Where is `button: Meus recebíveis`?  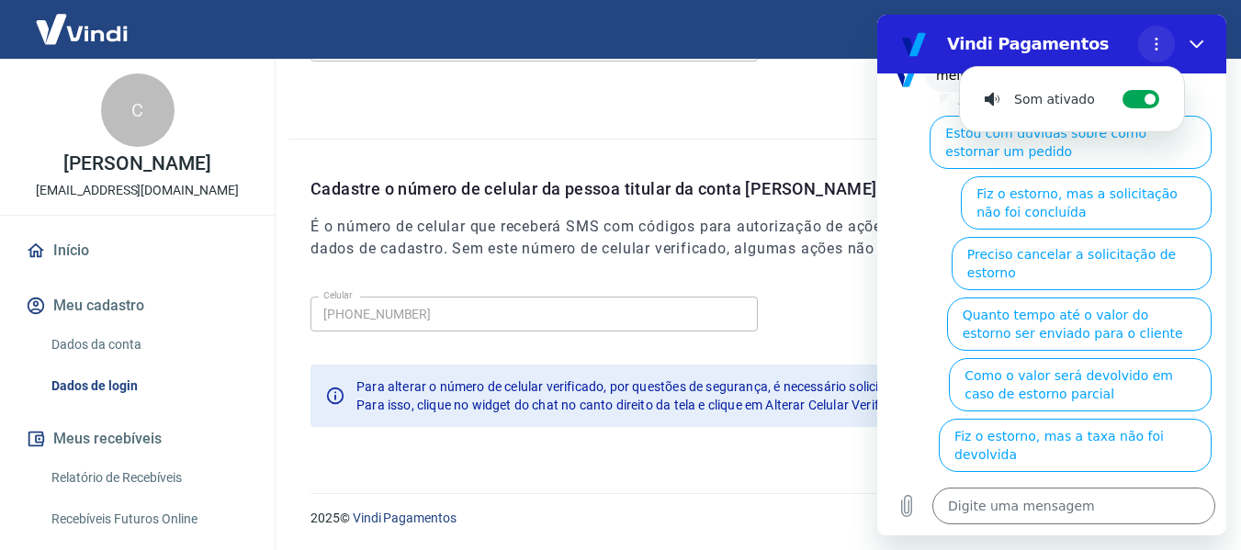
button: Meus recebíveis is located at coordinates (137, 439).